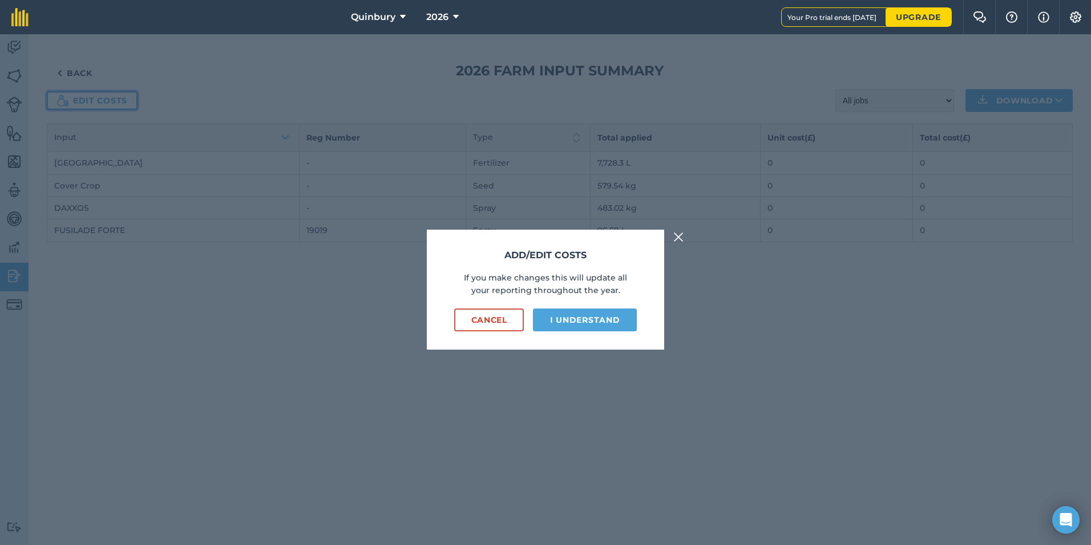 The height and width of the screenshot is (545, 1091). I want to click on img: fieldmargin Logo, so click(20, 17).